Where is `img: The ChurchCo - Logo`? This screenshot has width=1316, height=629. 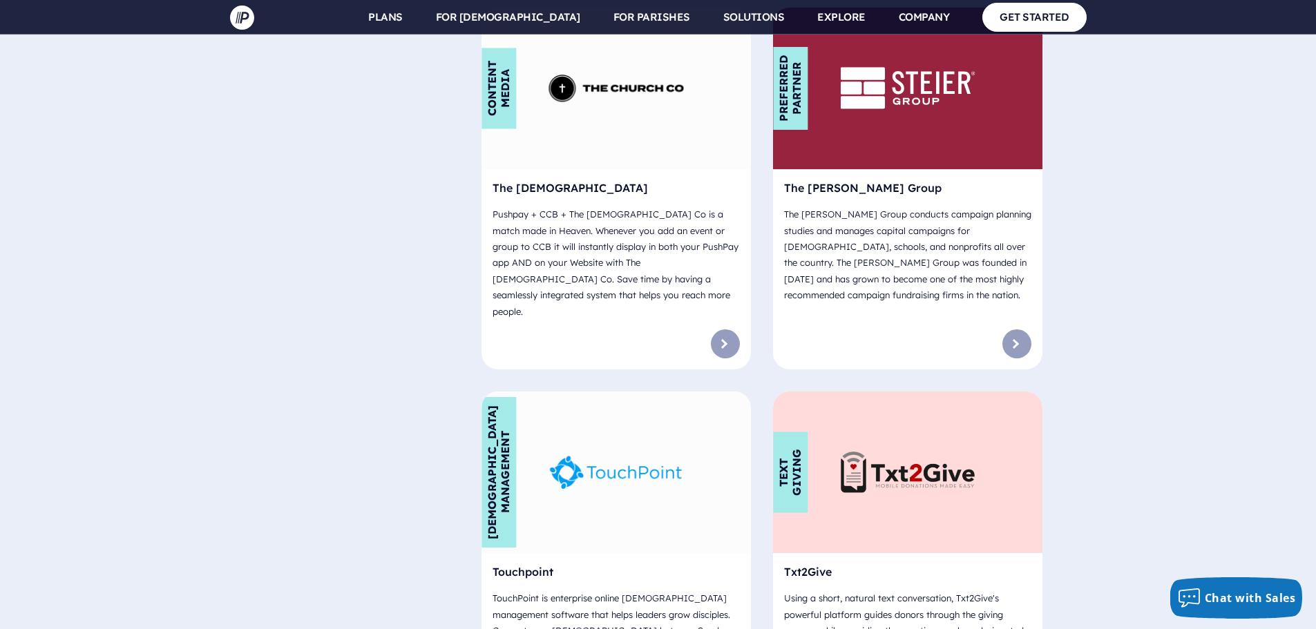 img: The ChurchCo - Logo is located at coordinates (615, 88).